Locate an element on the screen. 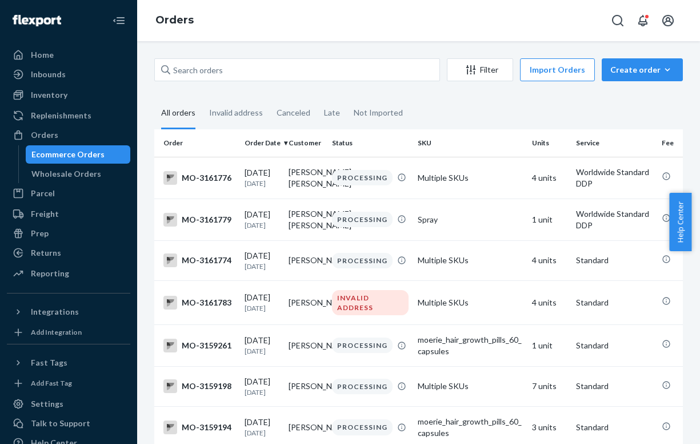 This screenshot has height=444, width=700. div: Spray is located at coordinates (471, 220).